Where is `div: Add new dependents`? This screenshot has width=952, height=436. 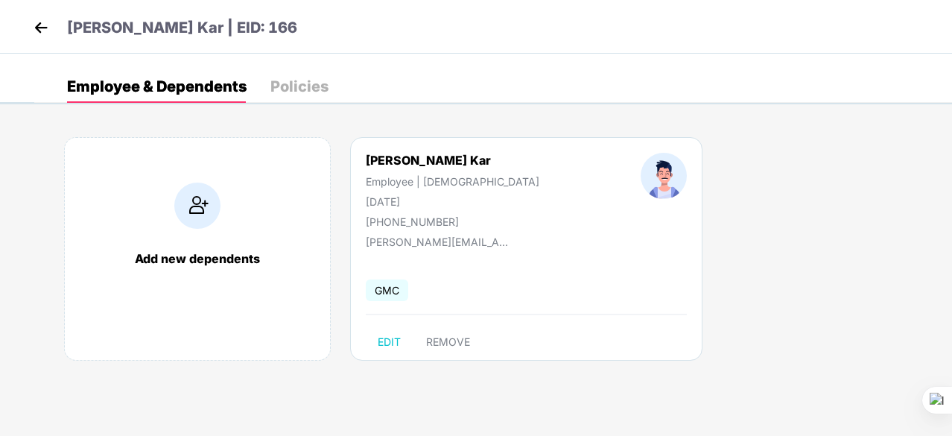
div: Add new dependents is located at coordinates (197, 259).